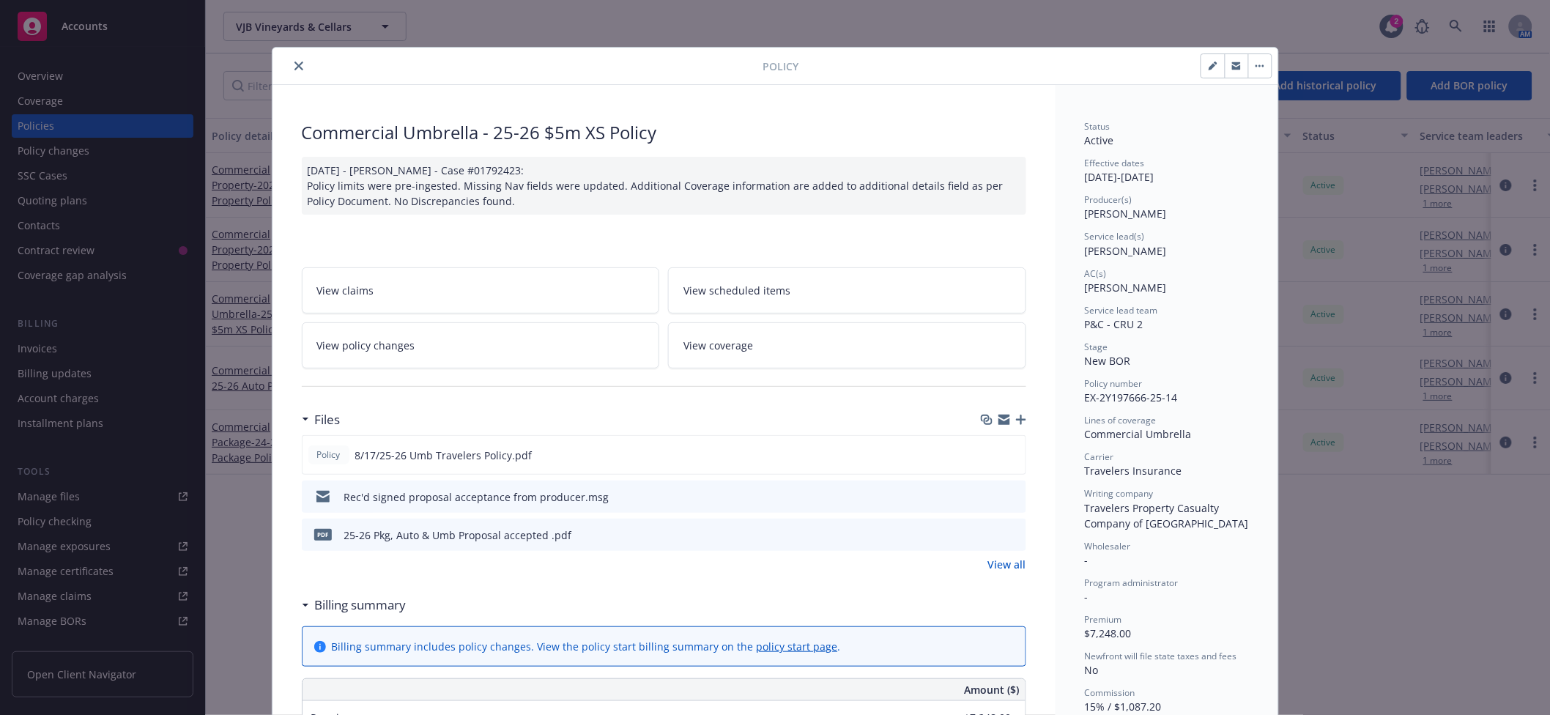 The image size is (1550, 715). I want to click on span: New BOR, so click(1107, 360).